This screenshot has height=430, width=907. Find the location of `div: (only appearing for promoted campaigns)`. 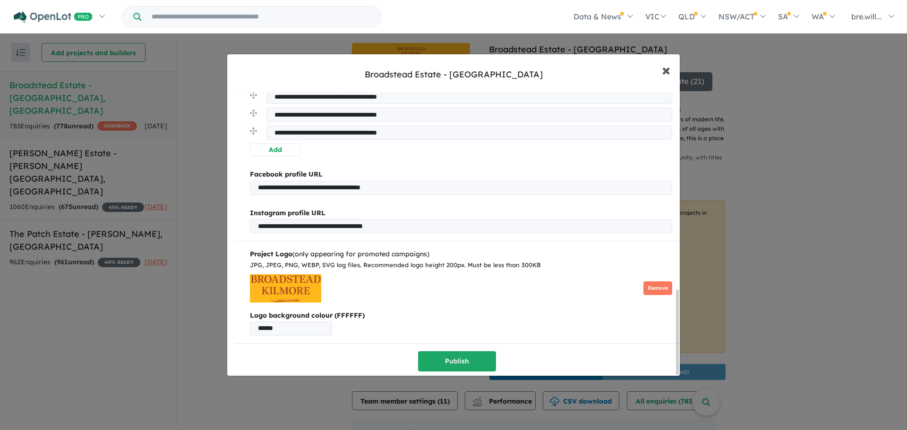

div: (only appearing for promoted campaigns) is located at coordinates (461, 255).